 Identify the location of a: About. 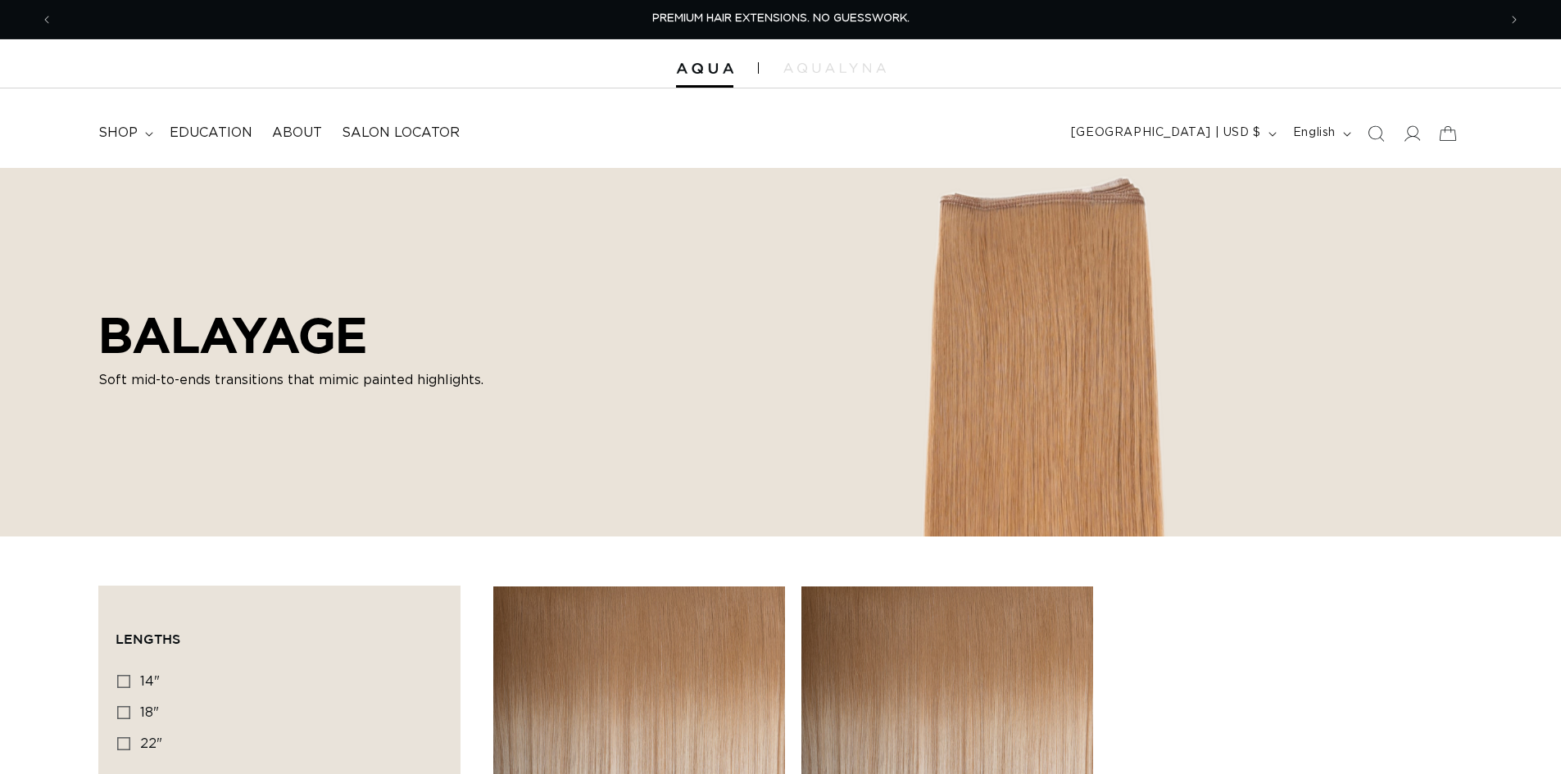
(297, 133).